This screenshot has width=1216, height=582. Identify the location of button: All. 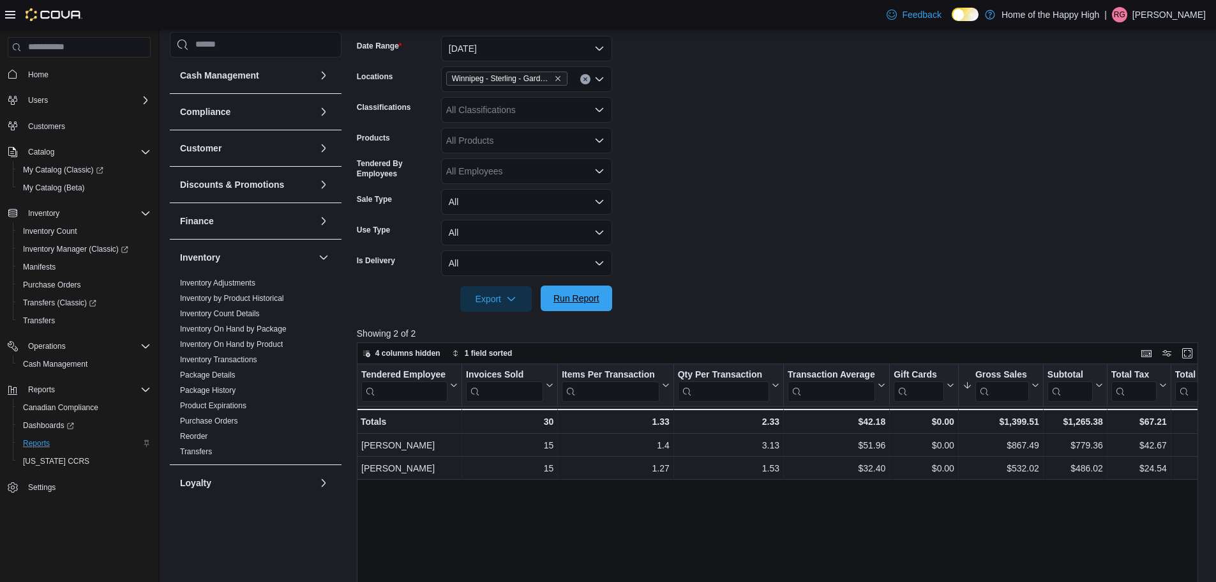
(527, 232).